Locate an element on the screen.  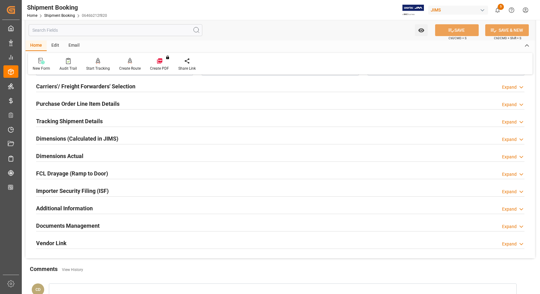
button: Help Center is located at coordinates (512, 10).